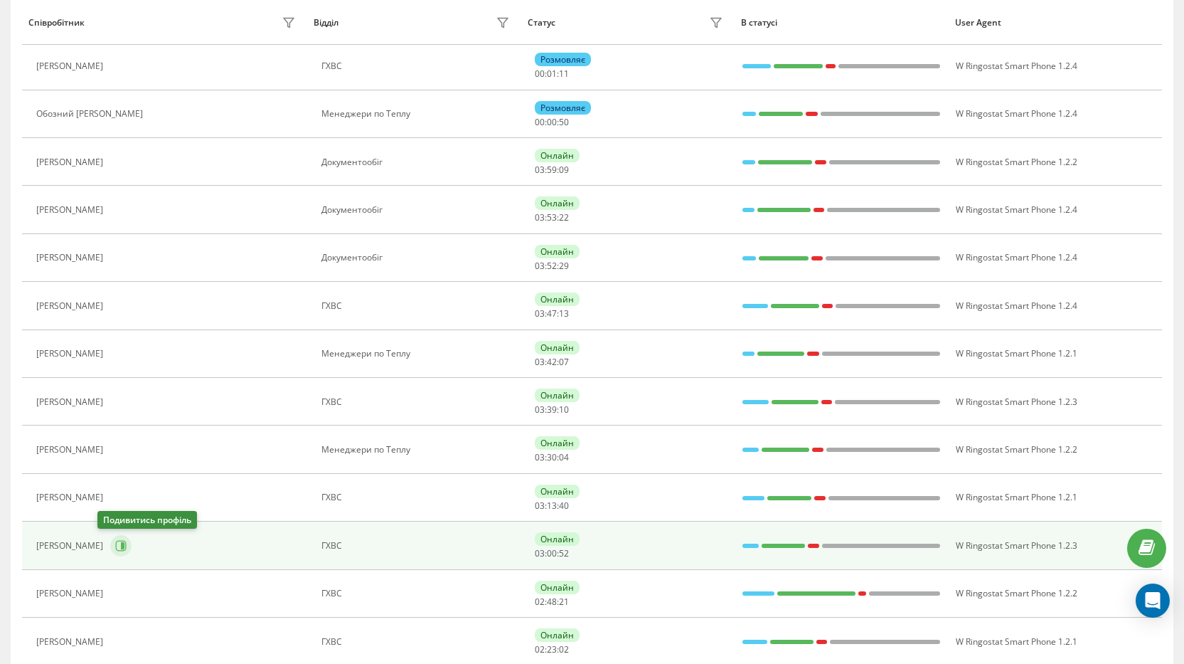  What do you see at coordinates (552, 601) in the screenshot?
I see `span: 48` at bounding box center [552, 601].